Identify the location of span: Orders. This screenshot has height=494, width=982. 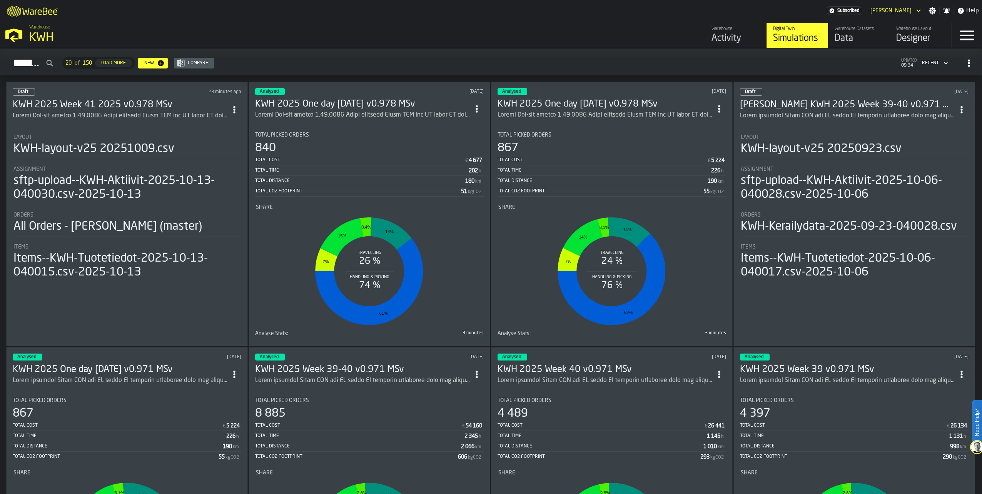
(750, 215).